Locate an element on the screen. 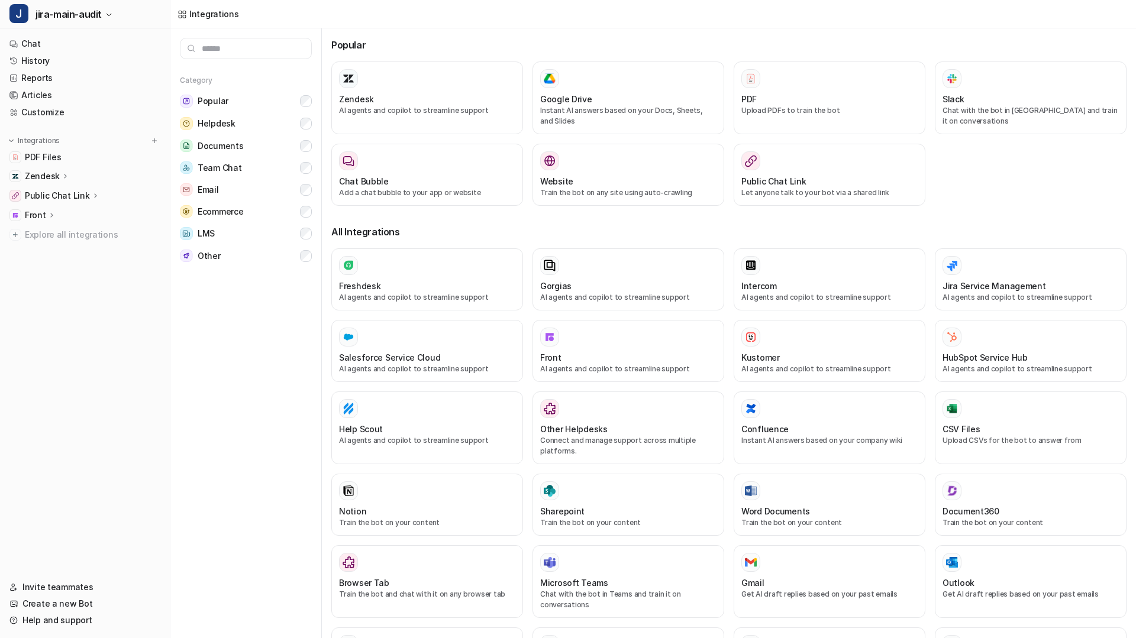 This screenshot has width=1136, height=638. img: Helpdesk is located at coordinates (186, 124).